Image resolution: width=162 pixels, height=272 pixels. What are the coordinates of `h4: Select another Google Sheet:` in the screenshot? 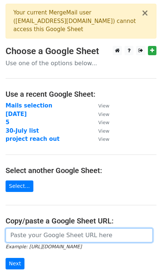 It's located at (81, 170).